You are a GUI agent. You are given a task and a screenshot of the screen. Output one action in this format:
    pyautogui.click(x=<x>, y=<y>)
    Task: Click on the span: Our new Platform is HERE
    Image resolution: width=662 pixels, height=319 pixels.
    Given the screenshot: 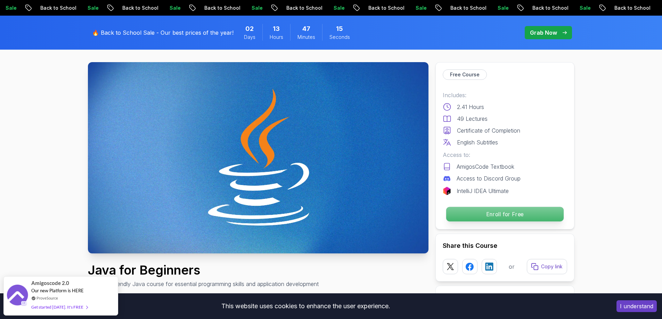 What is the action you would take?
    pyautogui.click(x=57, y=291)
    